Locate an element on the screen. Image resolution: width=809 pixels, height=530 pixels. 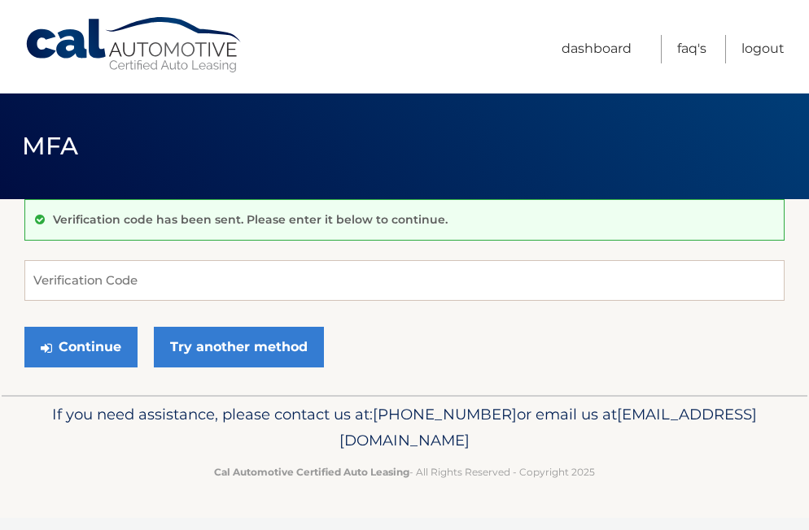
a: Try another method is located at coordinates (238, 347).